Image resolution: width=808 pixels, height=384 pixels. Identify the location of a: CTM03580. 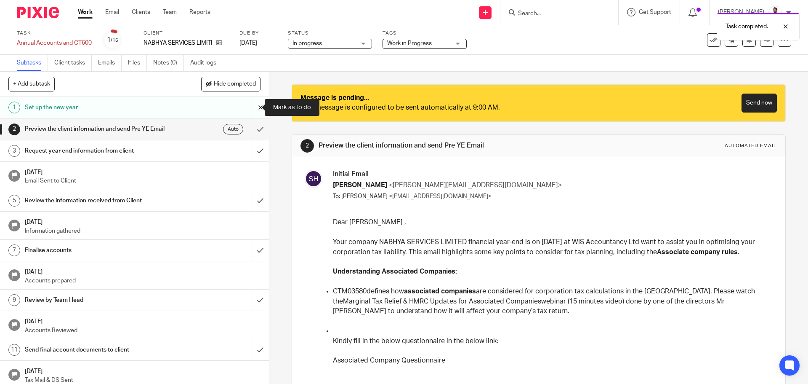
(350, 291).